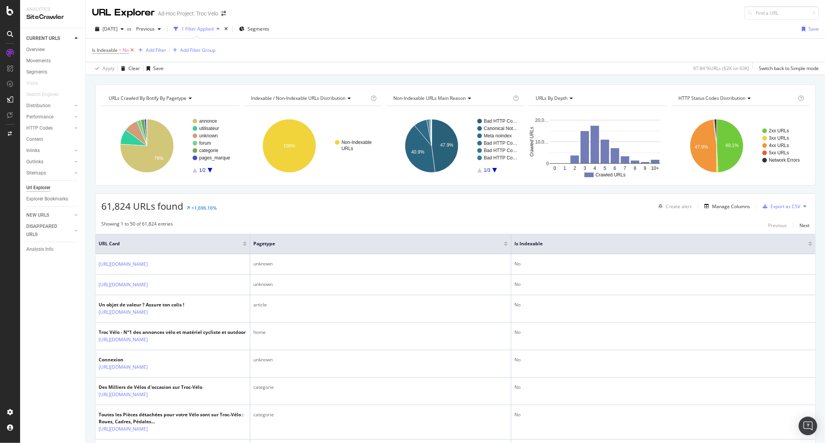 The height and width of the screenshot is (443, 825). I want to click on a: Visits, so click(36, 83).